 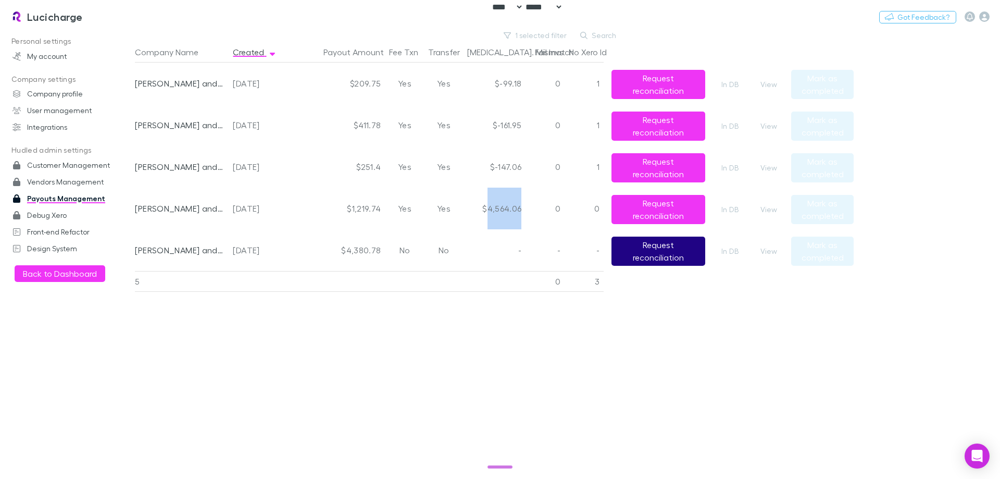 What do you see at coordinates (338, 125) in the screenshot?
I see `div: $411.78` at bounding box center [338, 125].